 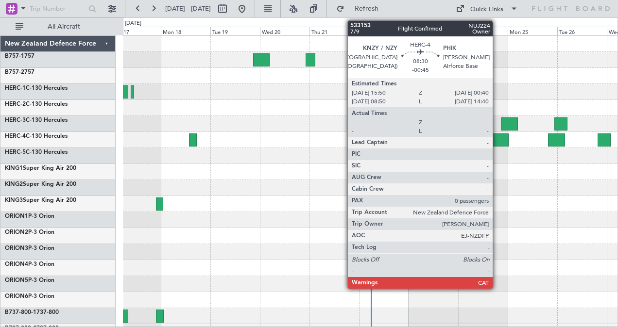 I want to click on a: KING2Super King Air 200, so click(x=40, y=185).